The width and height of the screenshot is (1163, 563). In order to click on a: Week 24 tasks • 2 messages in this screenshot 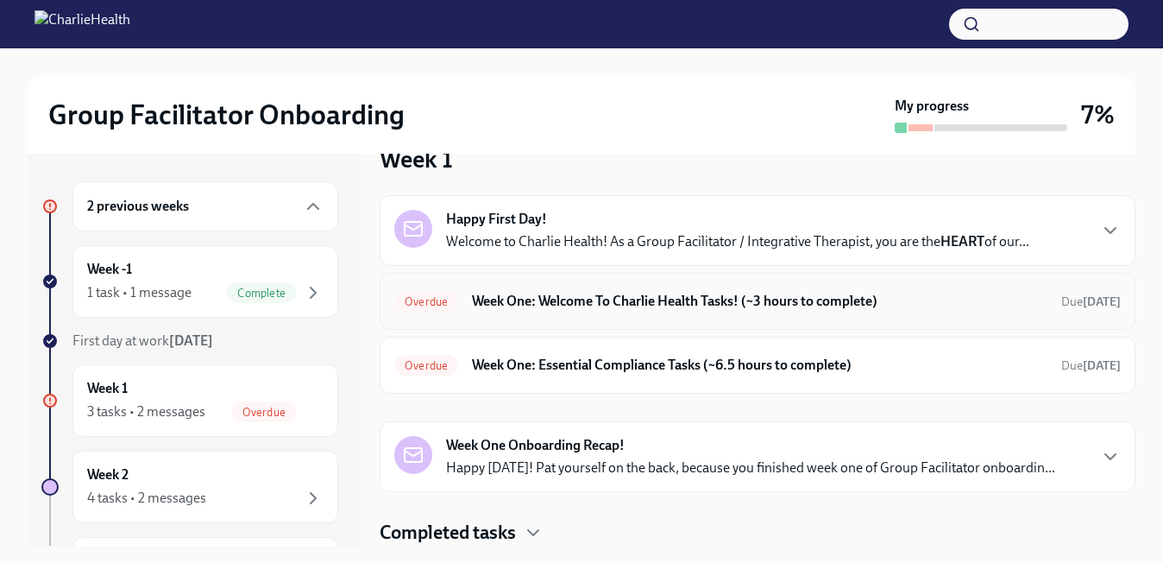, I will do `click(190, 487)`.